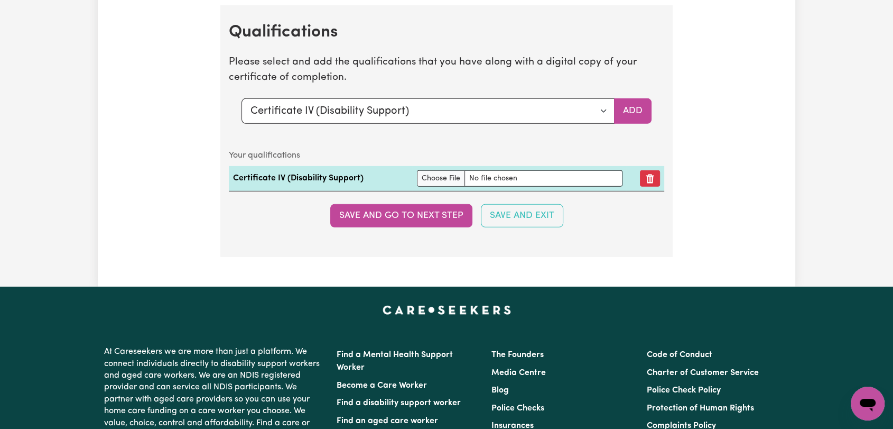  What do you see at coordinates (518, 355) in the screenshot?
I see `a: The Founders` at bounding box center [518, 355].